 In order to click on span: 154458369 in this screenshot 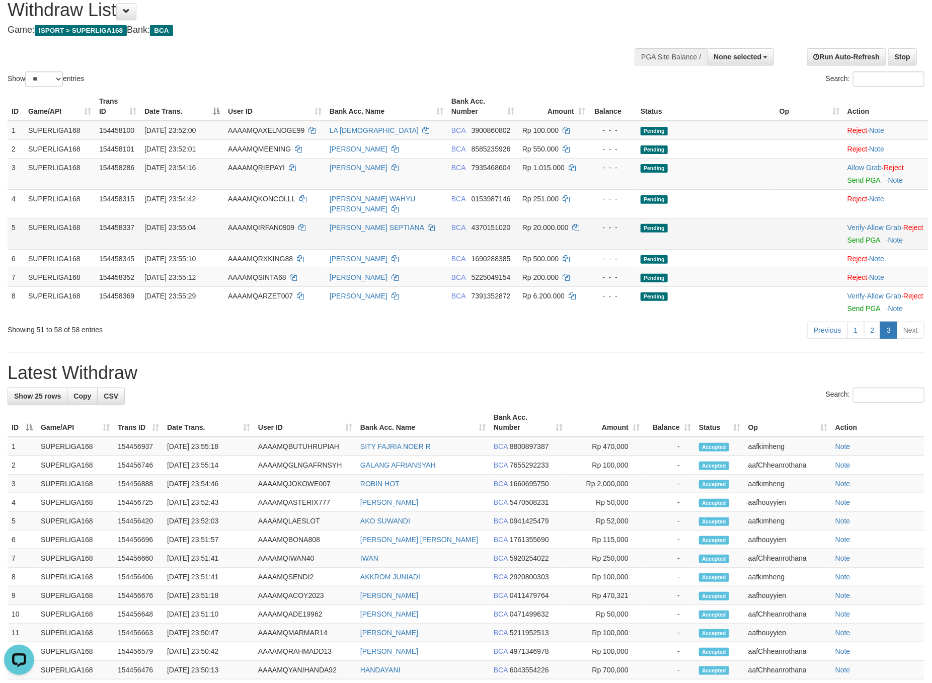, I will do `click(117, 296)`.